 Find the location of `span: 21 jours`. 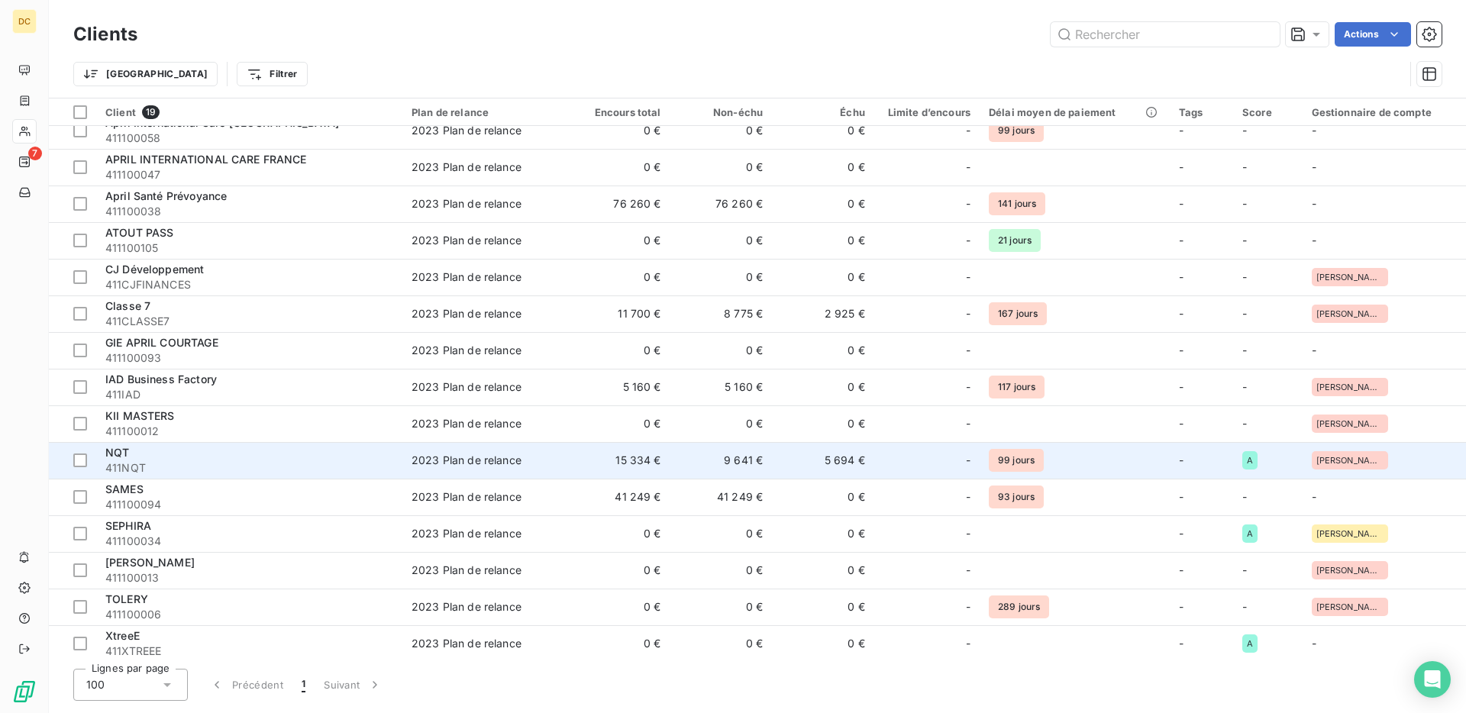

span: 21 jours is located at coordinates (1015, 241).